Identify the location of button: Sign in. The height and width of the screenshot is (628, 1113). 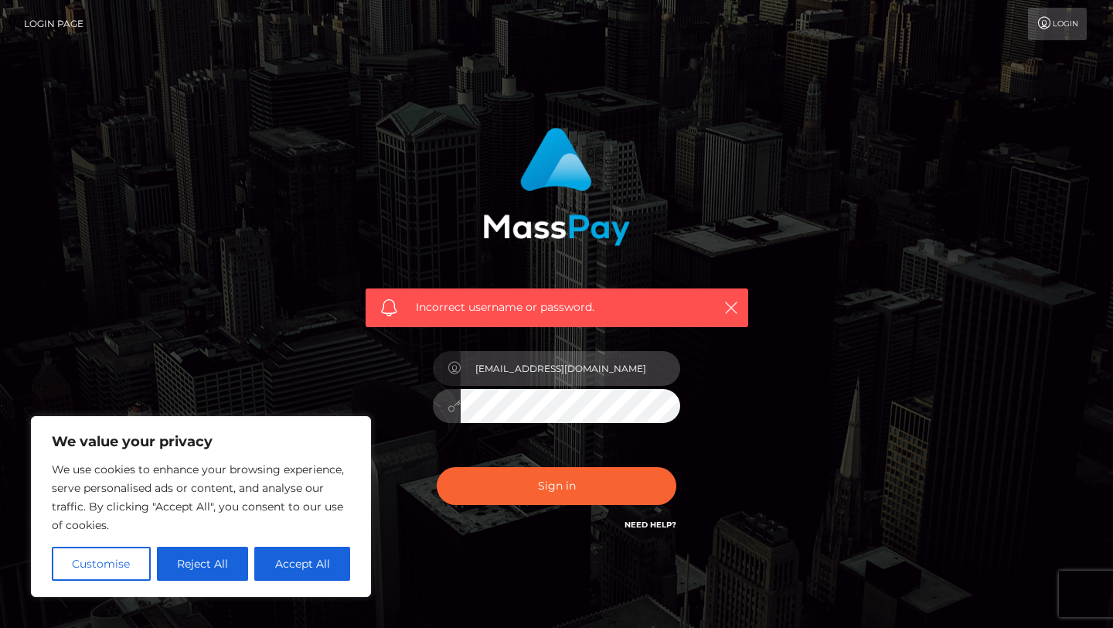
(556, 485).